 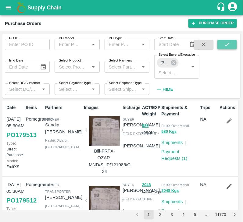 I want to click on p: / 2048 Kgs, so click(x=150, y=188).